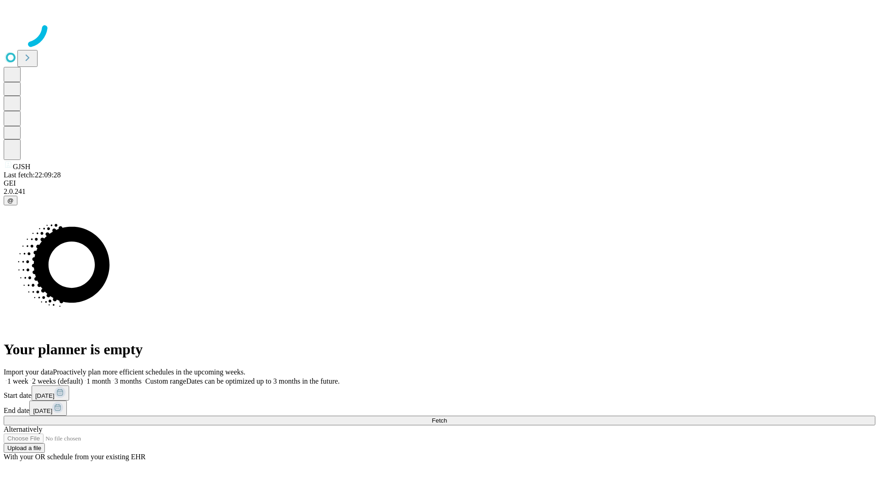 This screenshot has width=879, height=495. What do you see at coordinates (149, 371) in the screenshot?
I see `span: Proactively plan more efficient schedules in the upcoming weeks.` at bounding box center [149, 371].